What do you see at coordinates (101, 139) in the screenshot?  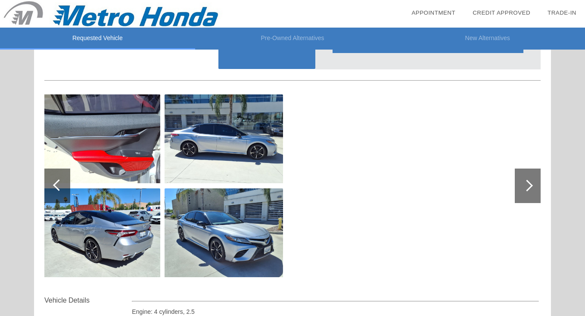 I see `img: 26c316929c2b07967f55f84a8ef65b52.jpg` at bounding box center [101, 139].